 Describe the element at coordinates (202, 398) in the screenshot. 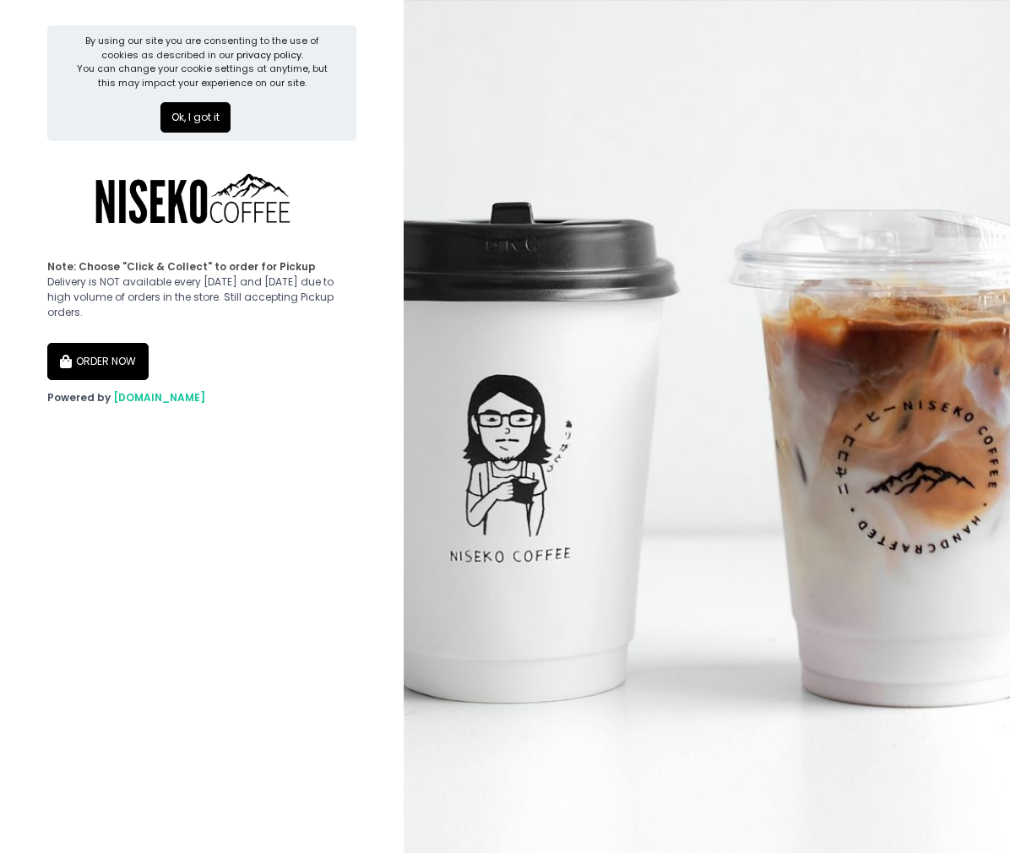

I see `div: Powered by` at that location.